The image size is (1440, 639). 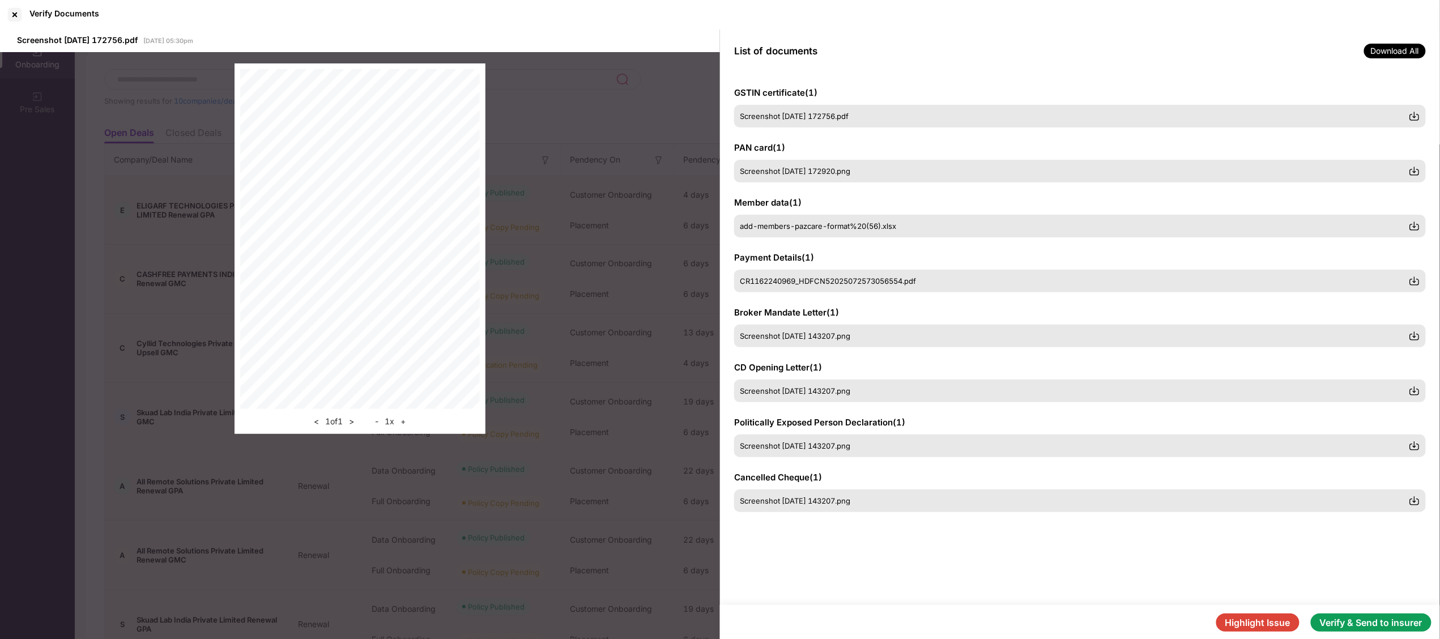 I want to click on span: PAN card ( 1 ), so click(x=760, y=147).